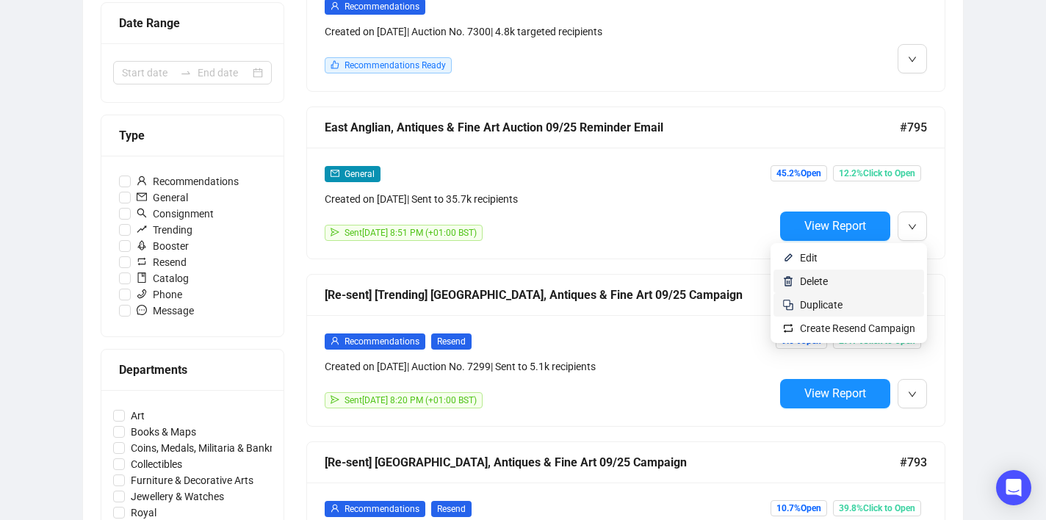  I want to click on img: svg+xml;base64,PHN2ZyB4bWxucz0iaHR0cDovL3d3dy53My5vcmcvMjAwMC9zdmciIHdpZHRoPSIyNCIgaGVpZ2h0PSIyNC..., so click(788, 305).